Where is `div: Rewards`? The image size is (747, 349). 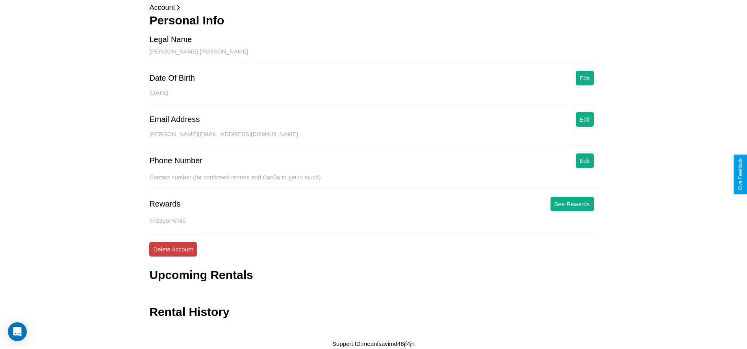
div: Rewards is located at coordinates (165, 204).